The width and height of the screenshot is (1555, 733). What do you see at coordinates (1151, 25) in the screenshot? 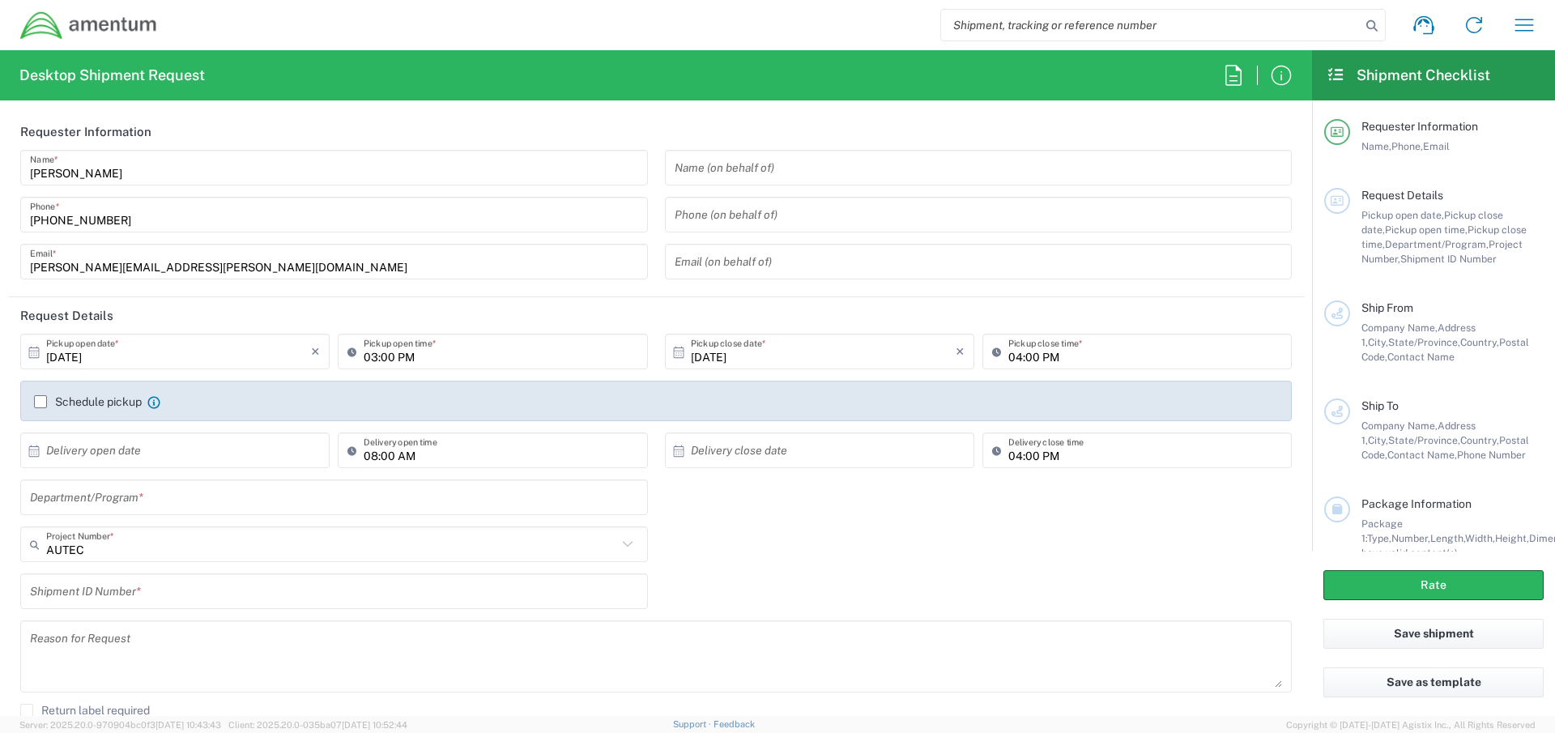
I see `input: Shipment, tracking or reference number` at bounding box center [1151, 25].